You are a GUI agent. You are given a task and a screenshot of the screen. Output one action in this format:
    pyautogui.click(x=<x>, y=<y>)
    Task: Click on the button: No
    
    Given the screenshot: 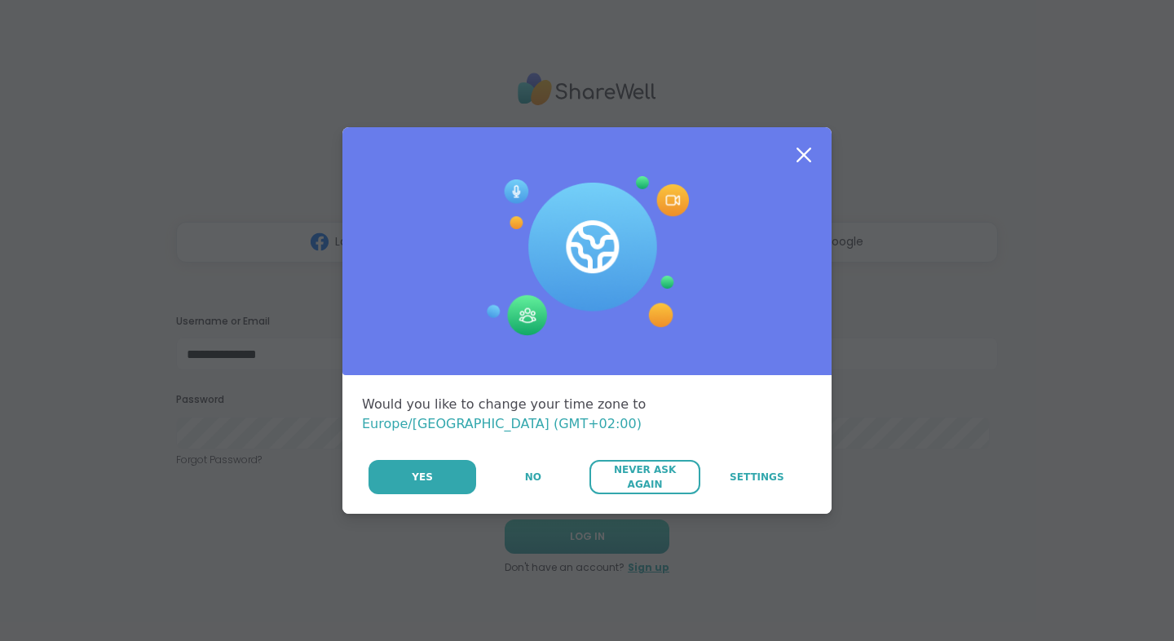 What is the action you would take?
    pyautogui.click(x=532, y=477)
    